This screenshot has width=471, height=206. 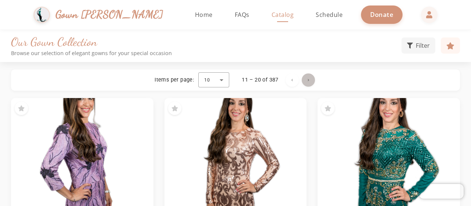 I want to click on h1: Our Gown Collection, so click(x=206, y=42).